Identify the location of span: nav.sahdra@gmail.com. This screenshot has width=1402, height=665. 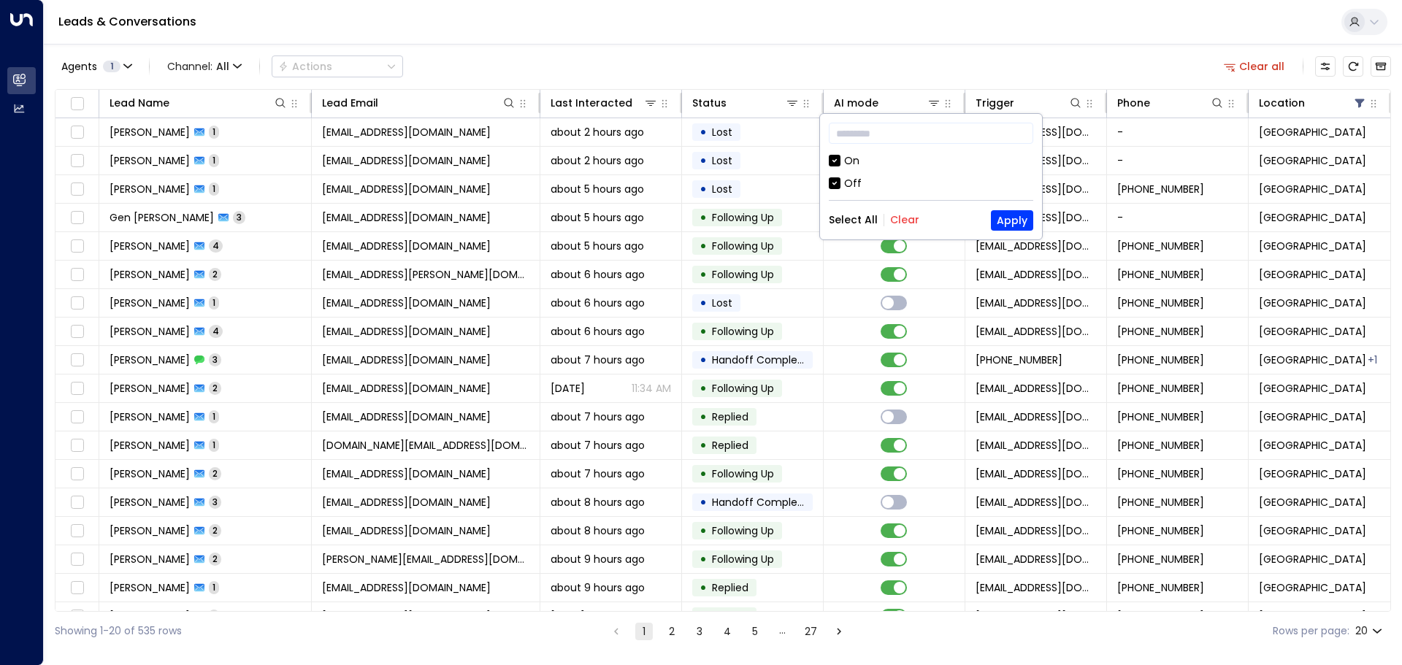
(426, 275).